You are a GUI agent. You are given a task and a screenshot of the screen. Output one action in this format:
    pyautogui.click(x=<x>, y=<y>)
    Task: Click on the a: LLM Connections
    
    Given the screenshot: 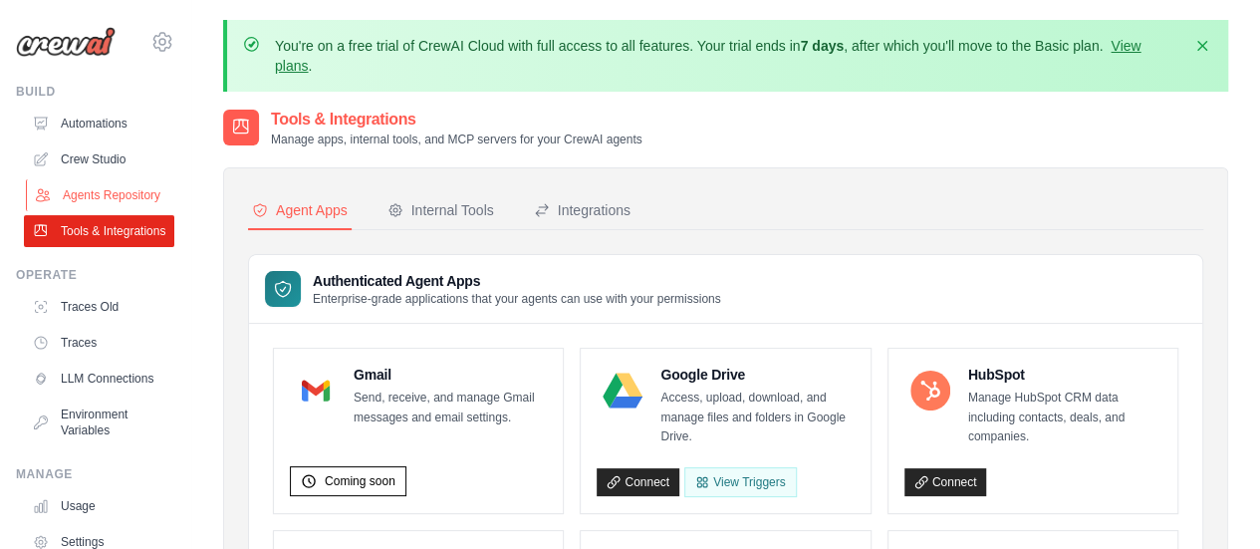 What is the action you would take?
    pyautogui.click(x=99, y=378)
    